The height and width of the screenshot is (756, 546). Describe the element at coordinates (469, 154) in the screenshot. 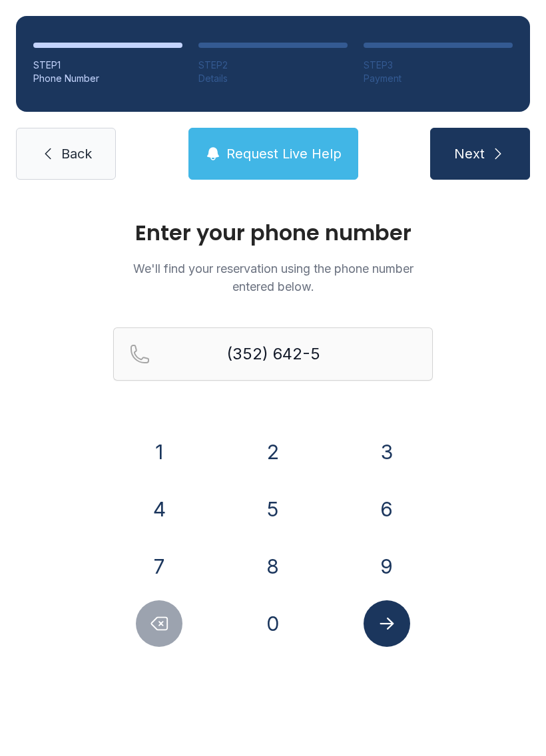

I see `span: Next` at that location.